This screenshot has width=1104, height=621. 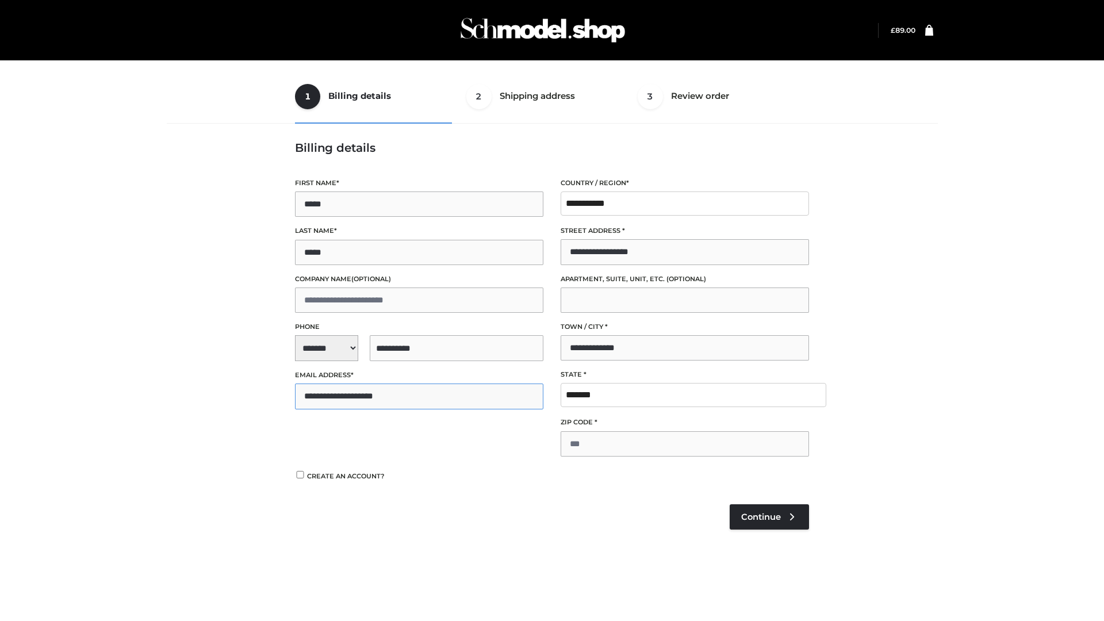 What do you see at coordinates (903, 30) in the screenshot?
I see `bdi: 89.00` at bounding box center [903, 30].